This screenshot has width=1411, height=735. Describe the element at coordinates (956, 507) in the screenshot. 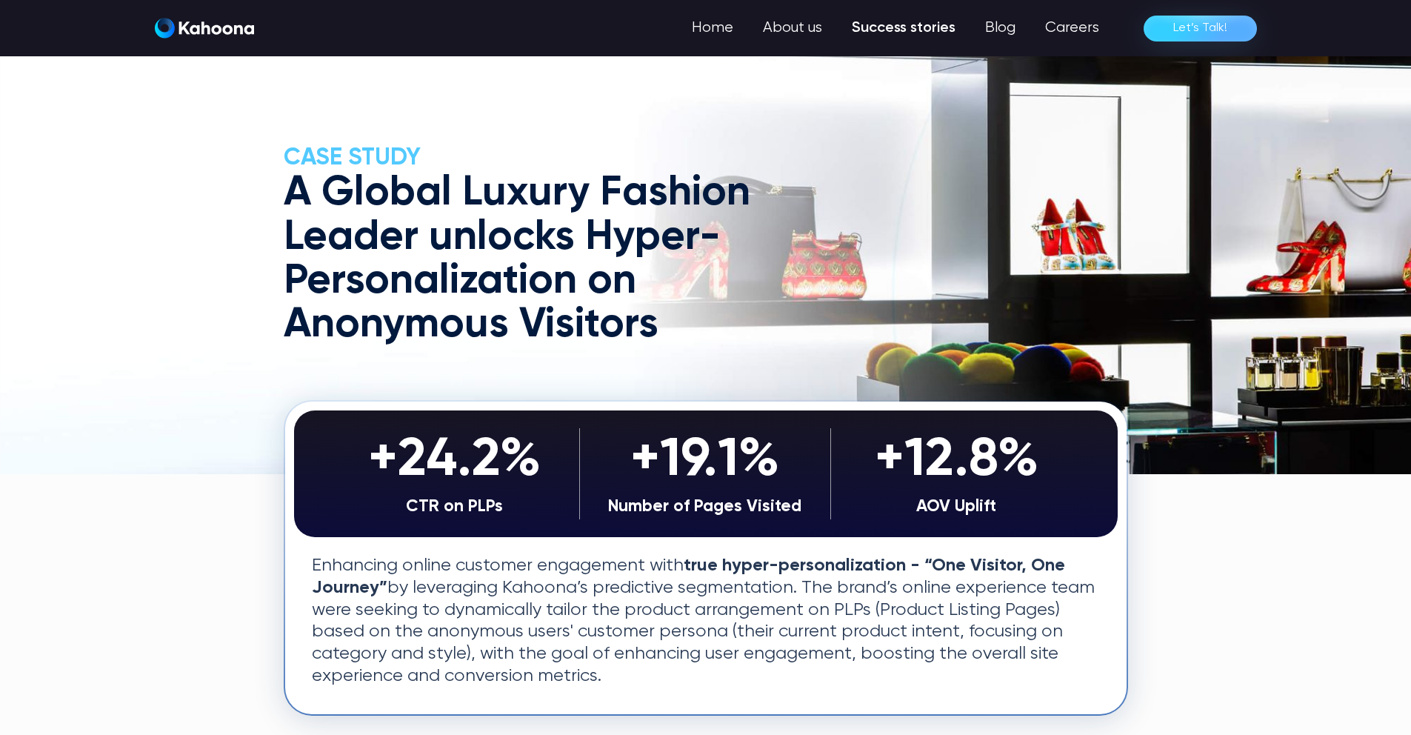

I see `div: AOV Uplift` at that location.